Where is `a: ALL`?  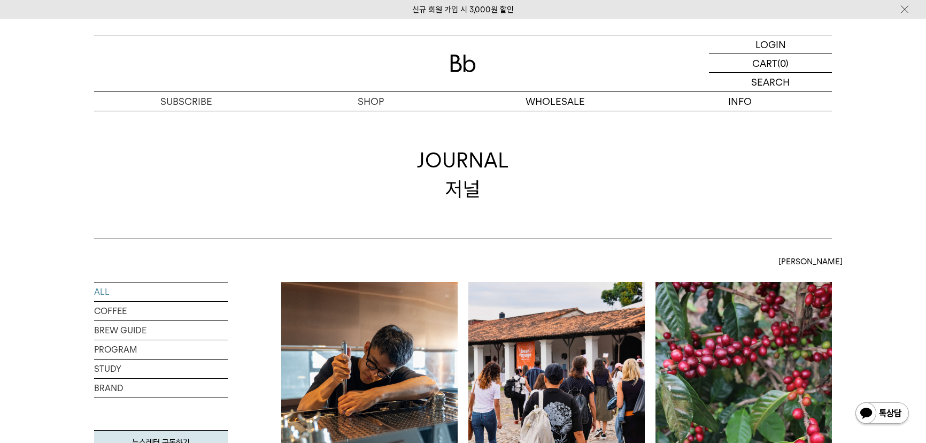
a: ALL is located at coordinates (161, 292).